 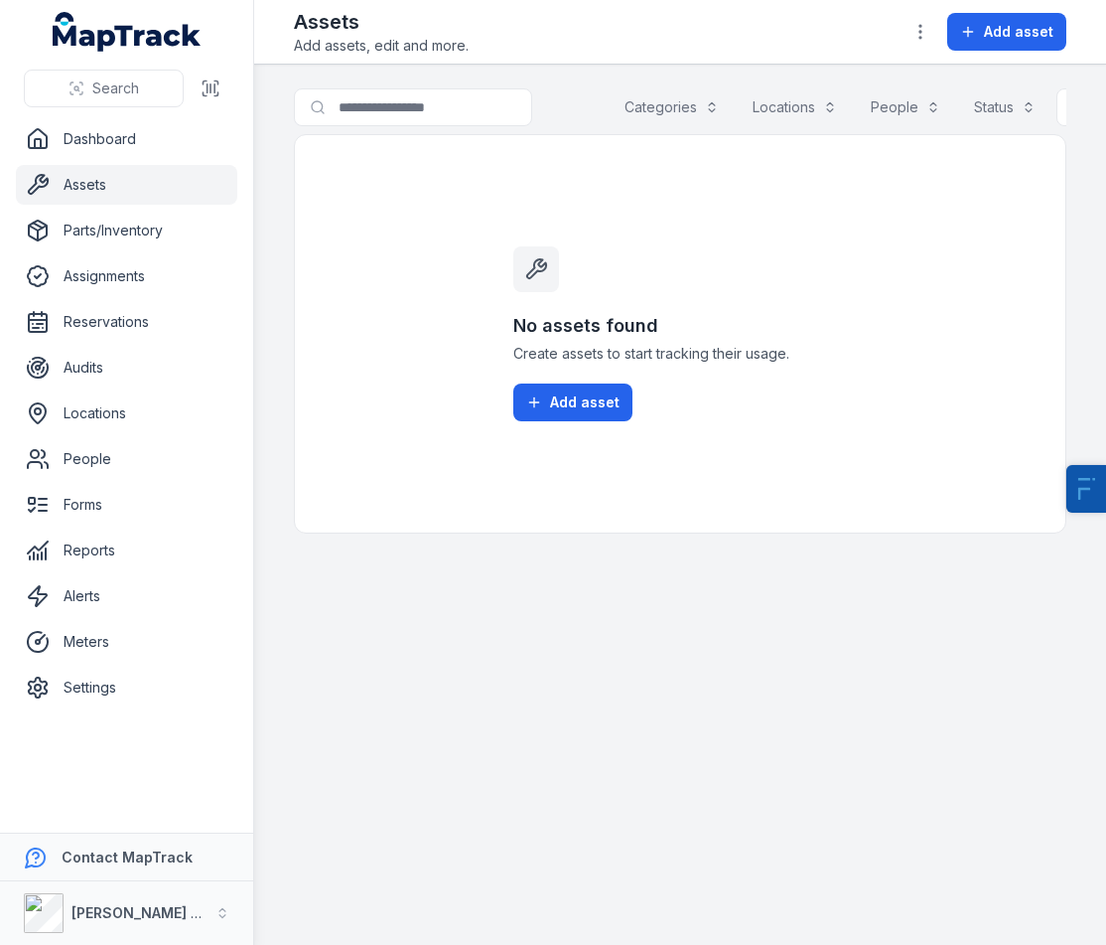 What do you see at coordinates (126, 276) in the screenshot?
I see `a: Assignments` at bounding box center [126, 276].